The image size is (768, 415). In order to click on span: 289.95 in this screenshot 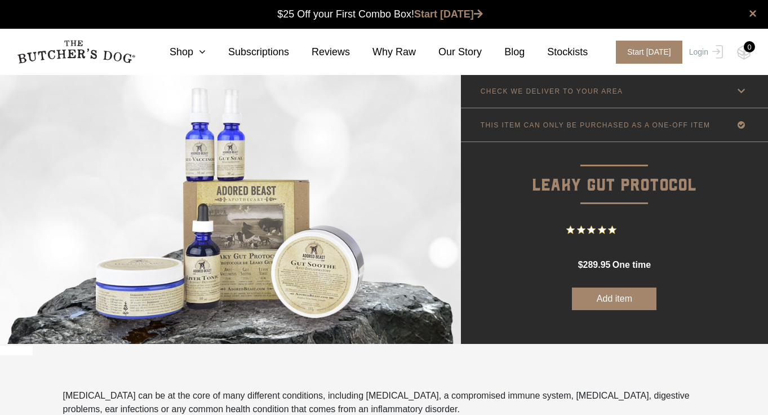, I will do `click(597, 264)`.